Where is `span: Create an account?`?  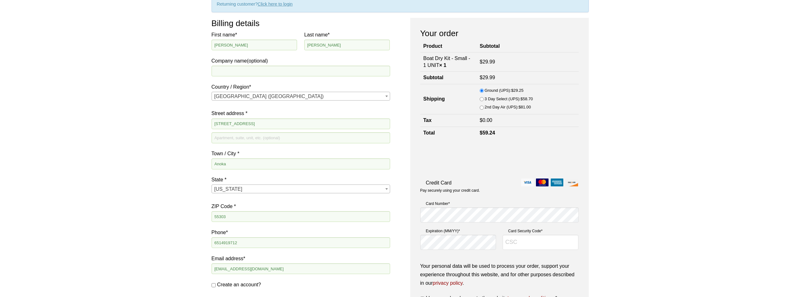
span: Create an account? is located at coordinates (239, 285).